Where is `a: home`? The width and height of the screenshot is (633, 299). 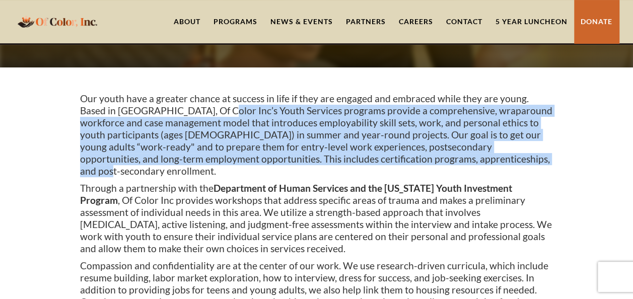
a: home is located at coordinates (57, 21).